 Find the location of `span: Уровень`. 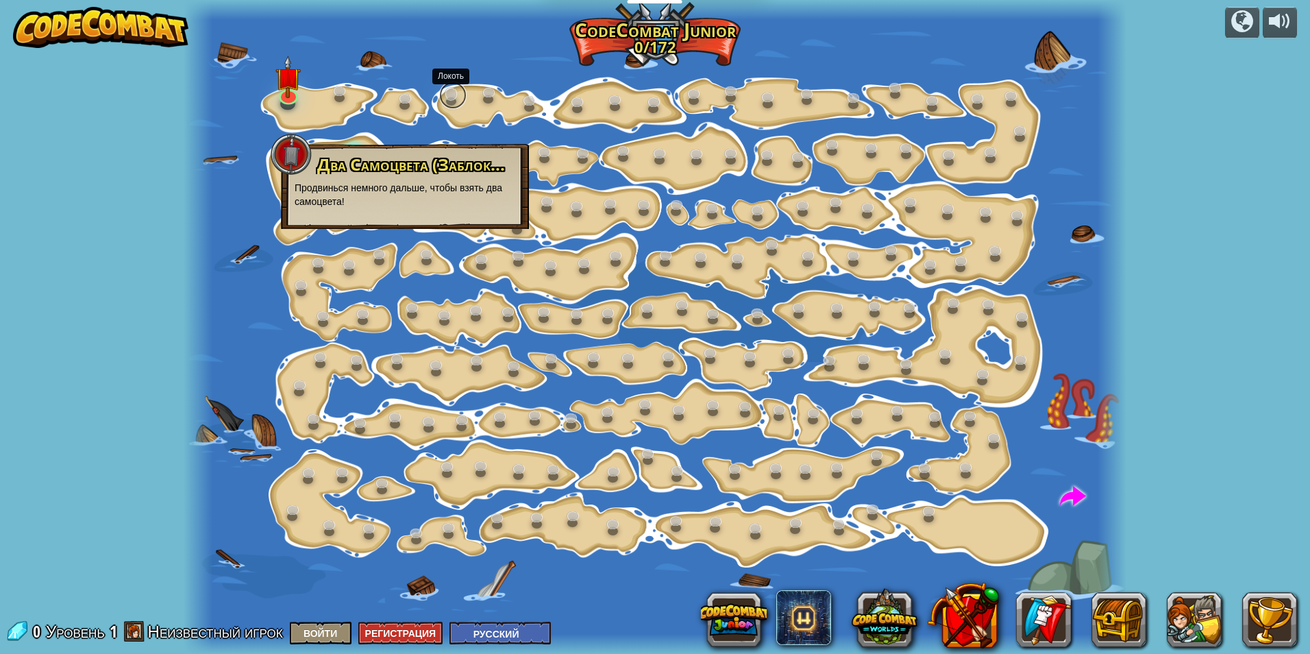

span: Уровень is located at coordinates (75, 631).